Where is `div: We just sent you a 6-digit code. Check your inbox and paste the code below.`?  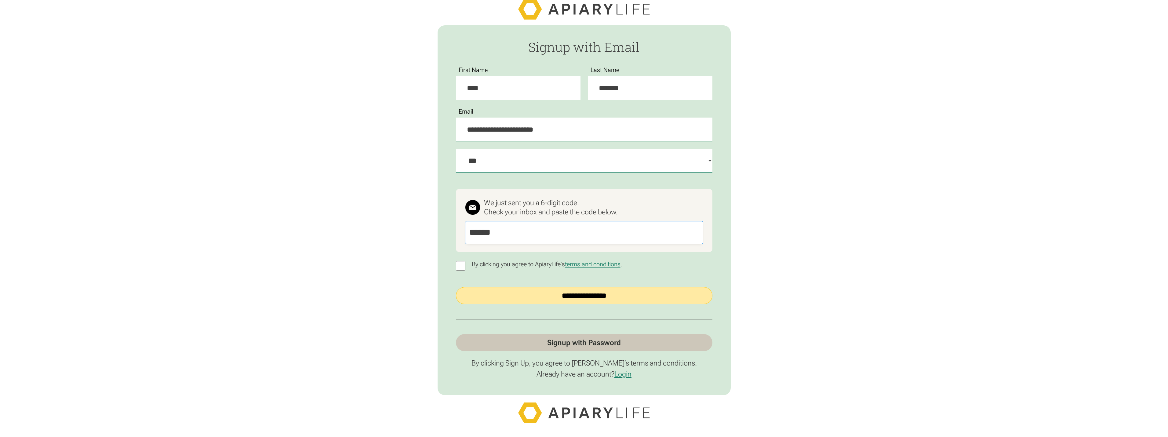 div: We just sent you a 6-digit code. Check your inbox and paste the code below. is located at coordinates (551, 207).